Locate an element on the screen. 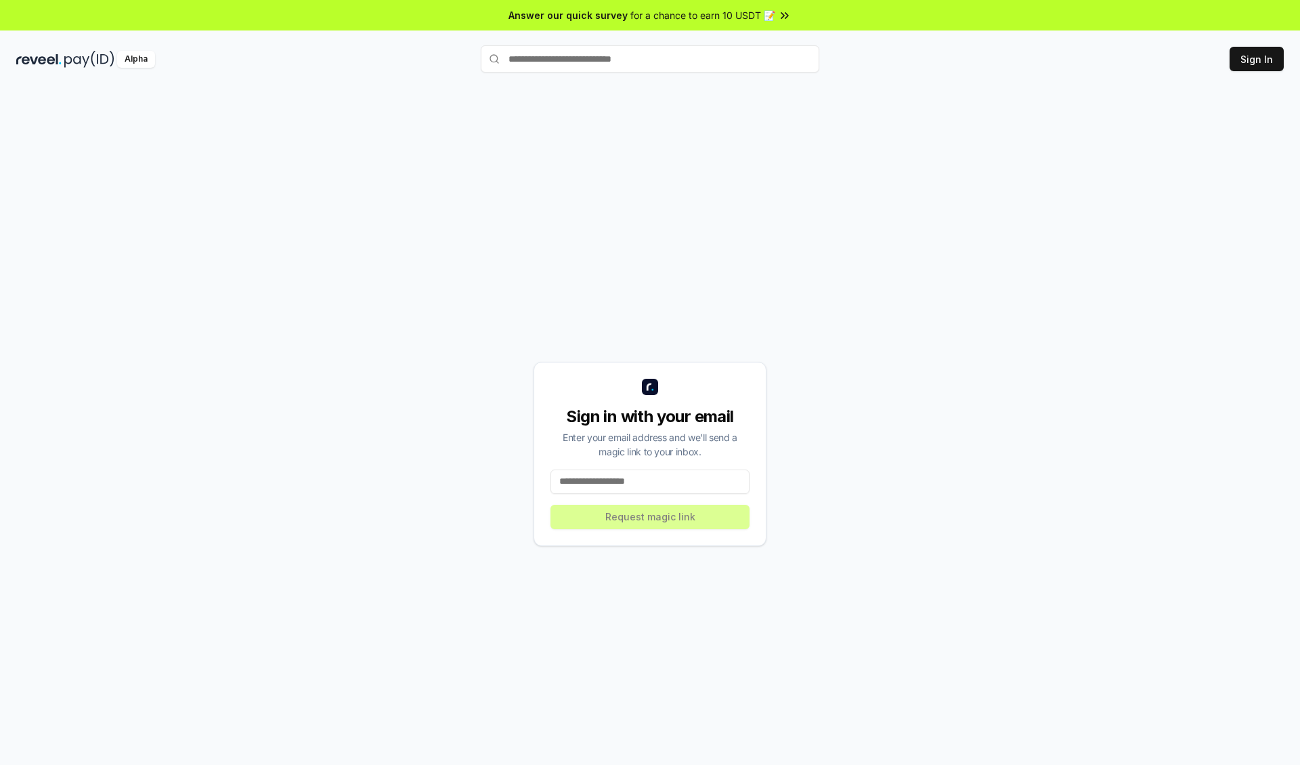 This screenshot has width=1300, height=765. img: logo_small is located at coordinates (650, 387).